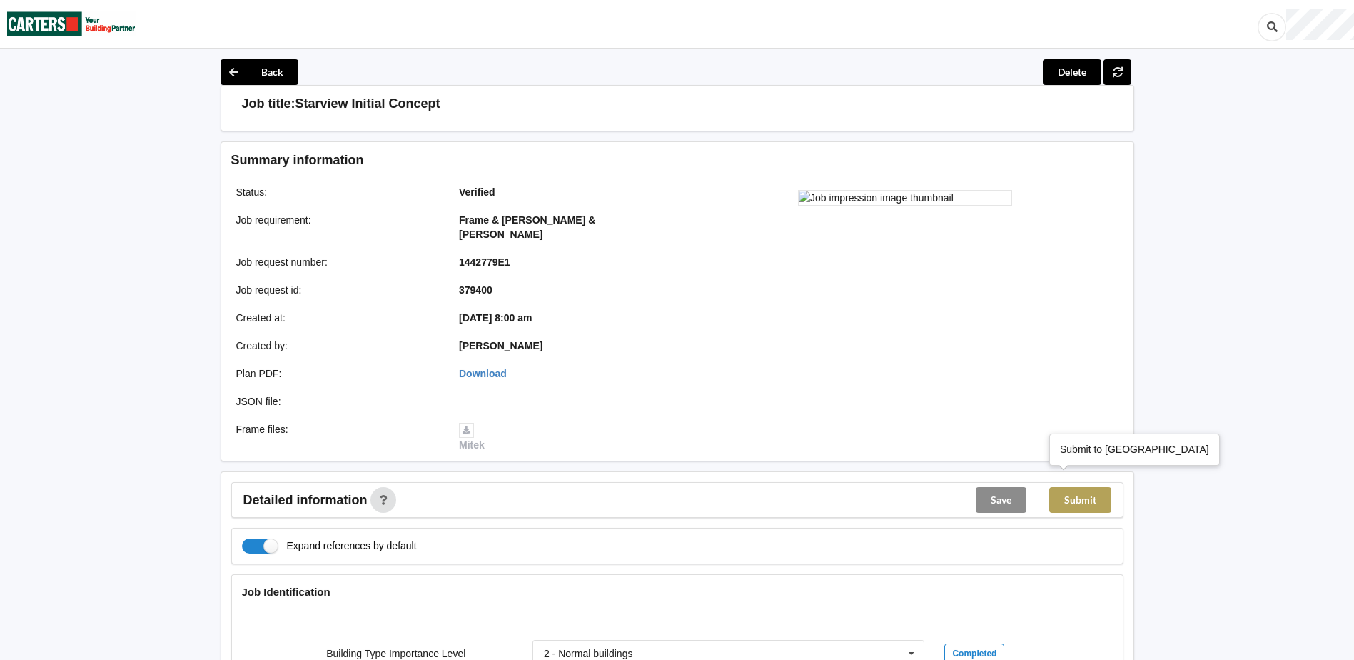 The height and width of the screenshot is (660, 1354). What do you see at coordinates (306, 500) in the screenshot?
I see `span: Detailed information` at bounding box center [306, 500].